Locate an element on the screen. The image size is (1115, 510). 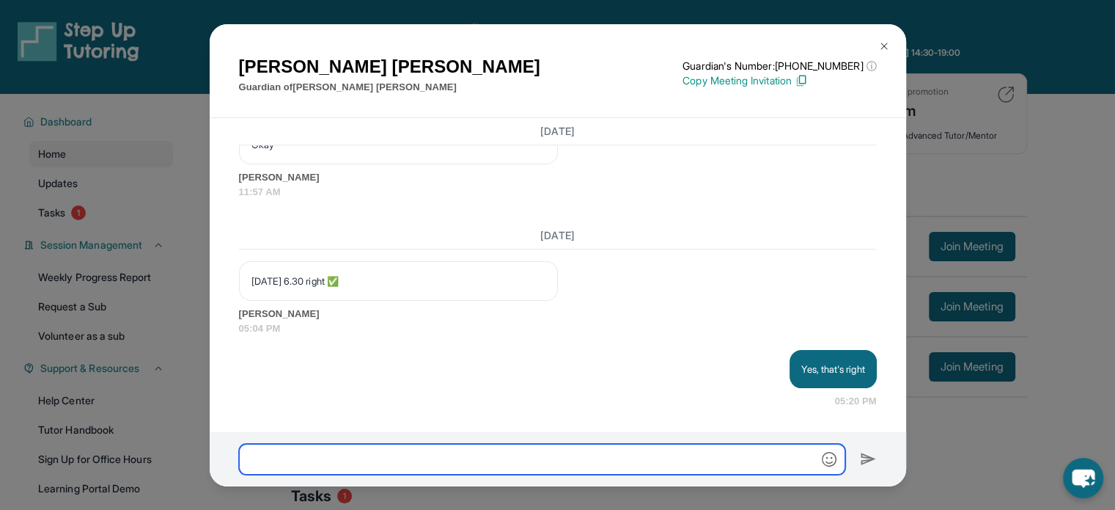
img: Copy Icon is located at coordinates (801, 81).